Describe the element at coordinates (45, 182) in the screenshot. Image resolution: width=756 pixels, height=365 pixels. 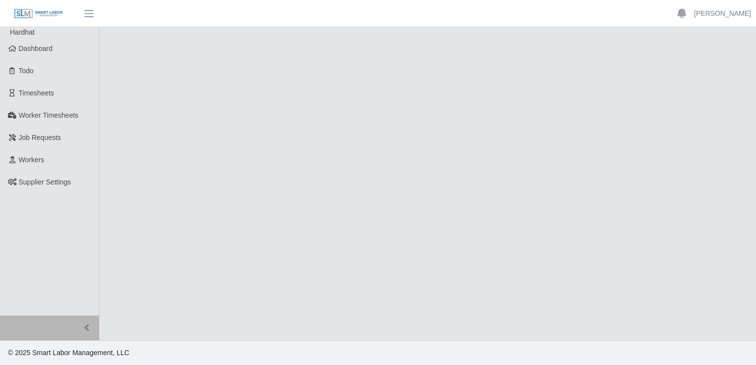
I see `span: Supplier Settings` at that location.